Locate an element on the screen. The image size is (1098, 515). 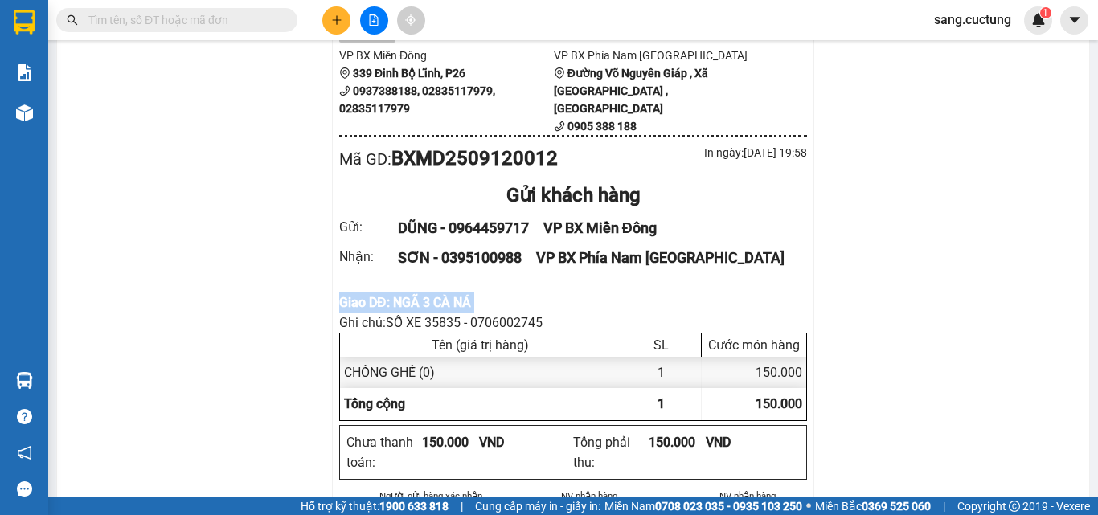
button: file-add is located at coordinates (374, 20).